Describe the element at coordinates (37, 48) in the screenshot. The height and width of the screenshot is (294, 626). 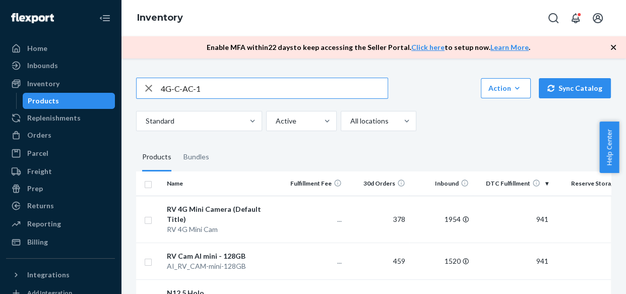
I see `div: Home` at that location.